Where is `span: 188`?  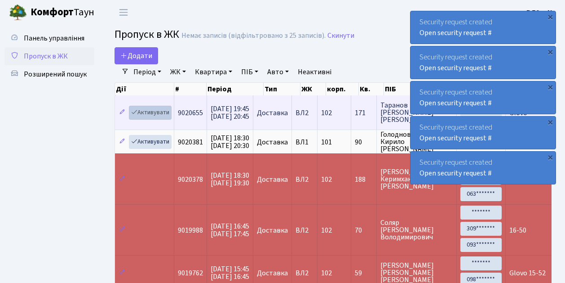
span: 188 is located at coordinates (364, 179).